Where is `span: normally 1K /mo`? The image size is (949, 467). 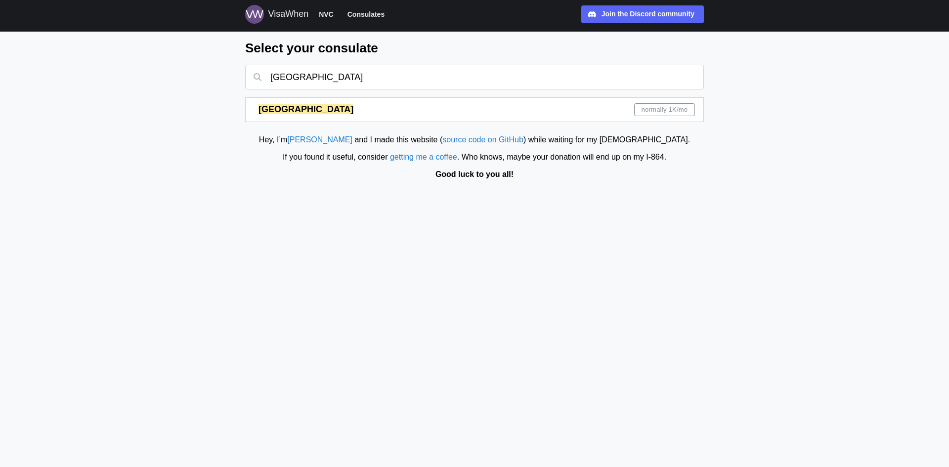
span: normally 1K /mo is located at coordinates (665, 110).